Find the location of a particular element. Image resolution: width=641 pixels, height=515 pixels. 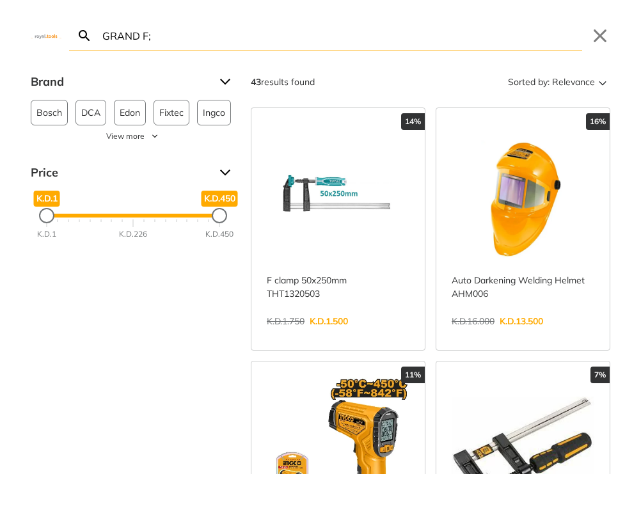

input: Search… is located at coordinates (341, 35).